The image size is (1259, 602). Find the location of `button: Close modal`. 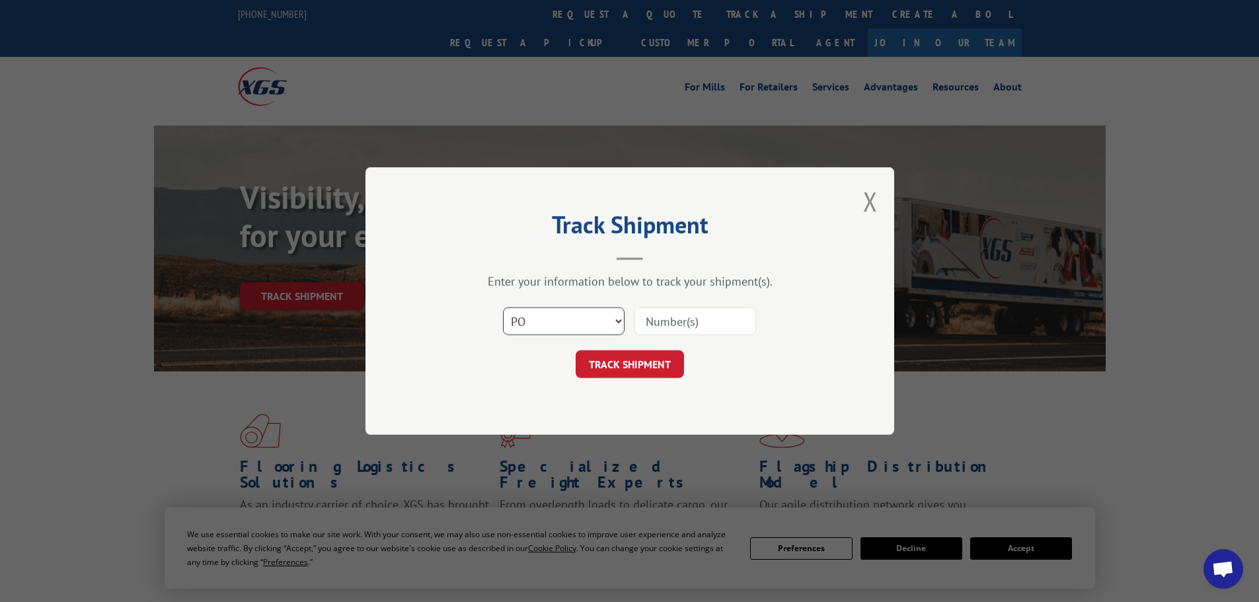

button: Close modal is located at coordinates (870, 201).